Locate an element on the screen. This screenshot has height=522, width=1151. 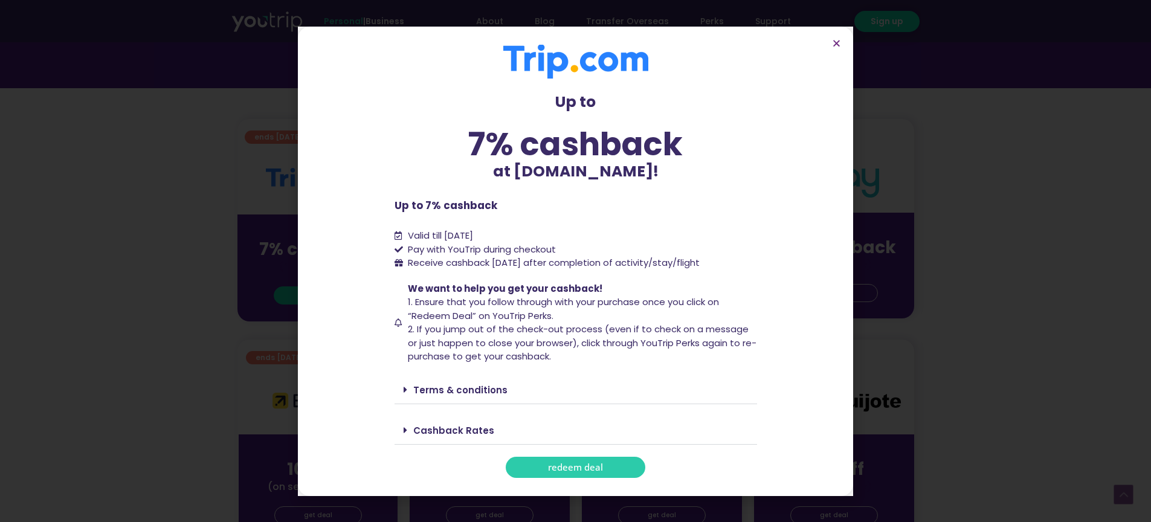
p: Up to is located at coordinates (576, 102).